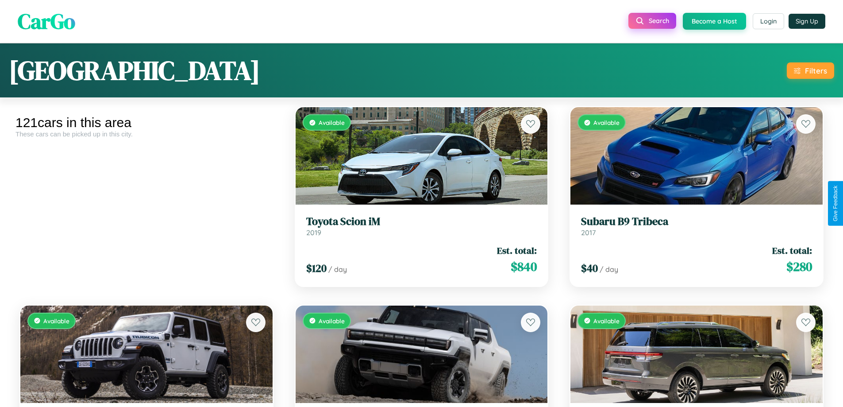 This screenshot has height=407, width=843. Describe the element at coordinates (696, 226) in the screenshot. I see `a: Subaru B9 Tribeca2017` at that location.